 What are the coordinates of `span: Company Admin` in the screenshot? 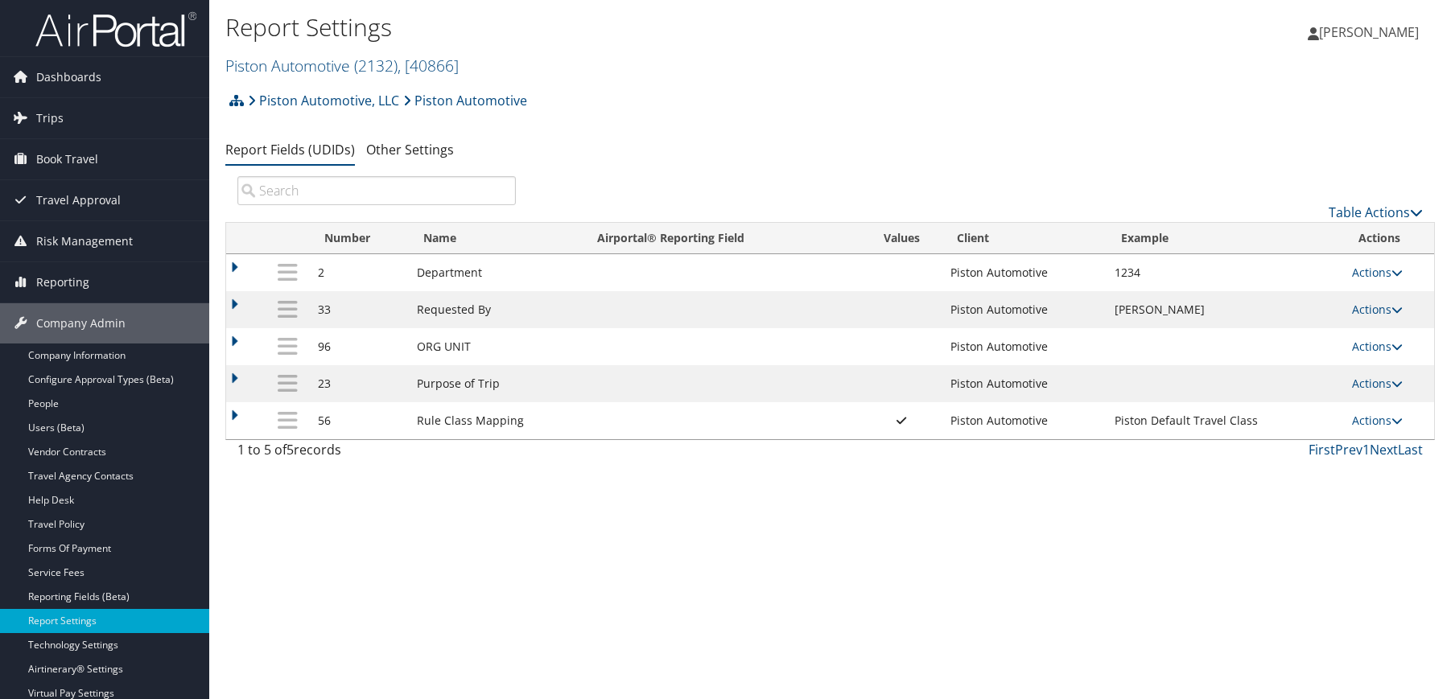 It's located at (80, 323).